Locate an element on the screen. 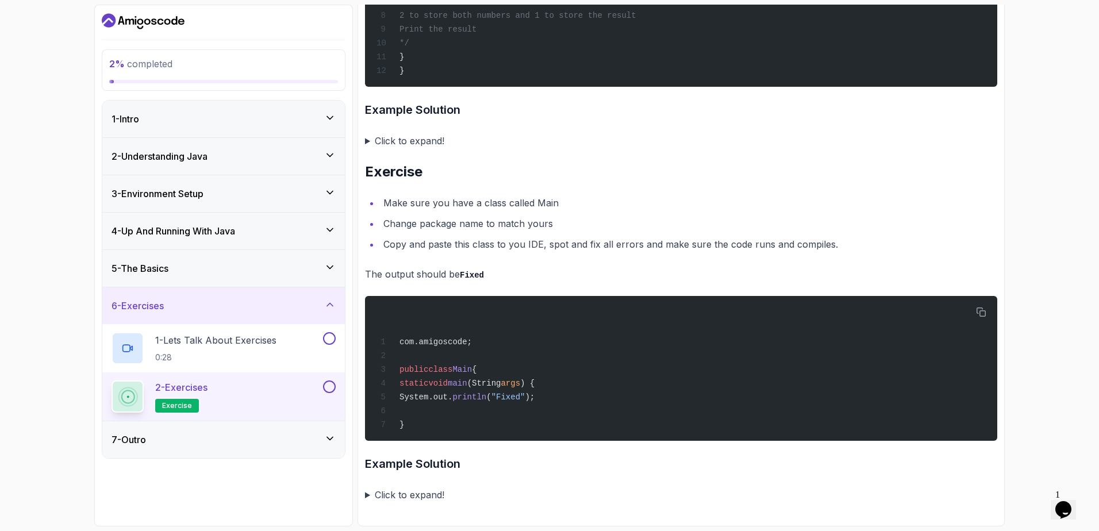 The height and width of the screenshot is (531, 1099). span: 1 is located at coordinates (7, 9).